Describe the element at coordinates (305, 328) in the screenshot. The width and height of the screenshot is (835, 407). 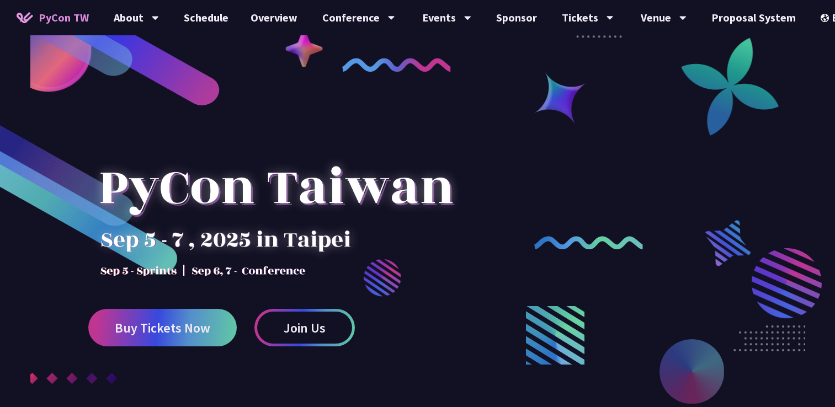
I see `span: Join Us` at that location.